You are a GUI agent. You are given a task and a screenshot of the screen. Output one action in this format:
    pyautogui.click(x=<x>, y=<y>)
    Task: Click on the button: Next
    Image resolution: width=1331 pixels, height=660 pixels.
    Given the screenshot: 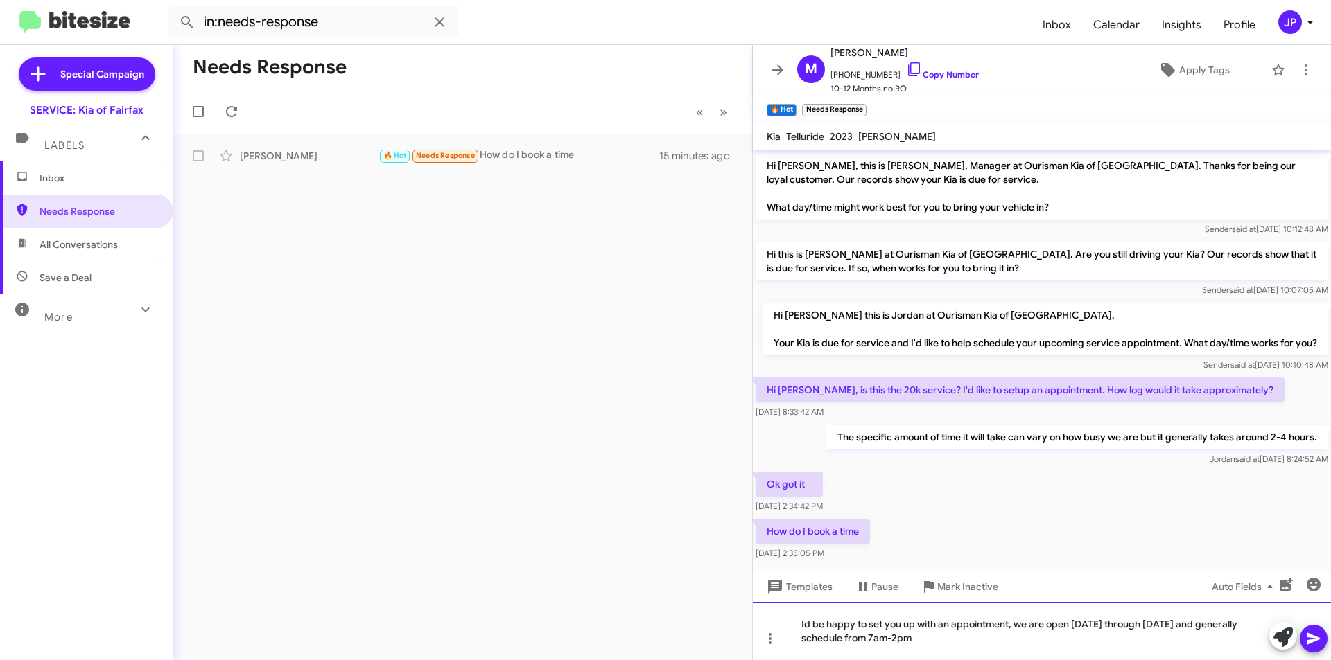 What is the action you would take?
    pyautogui.click(x=723, y=112)
    